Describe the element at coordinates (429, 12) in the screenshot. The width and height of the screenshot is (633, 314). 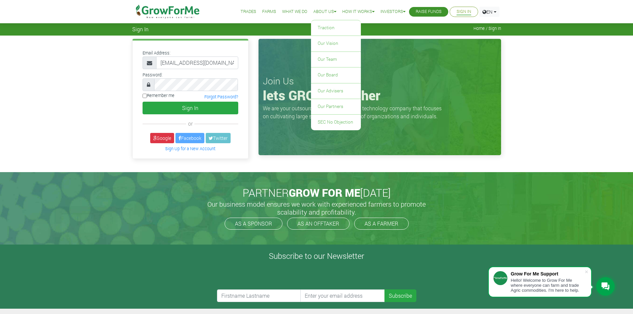
I see `a: Raise Funds` at that location.